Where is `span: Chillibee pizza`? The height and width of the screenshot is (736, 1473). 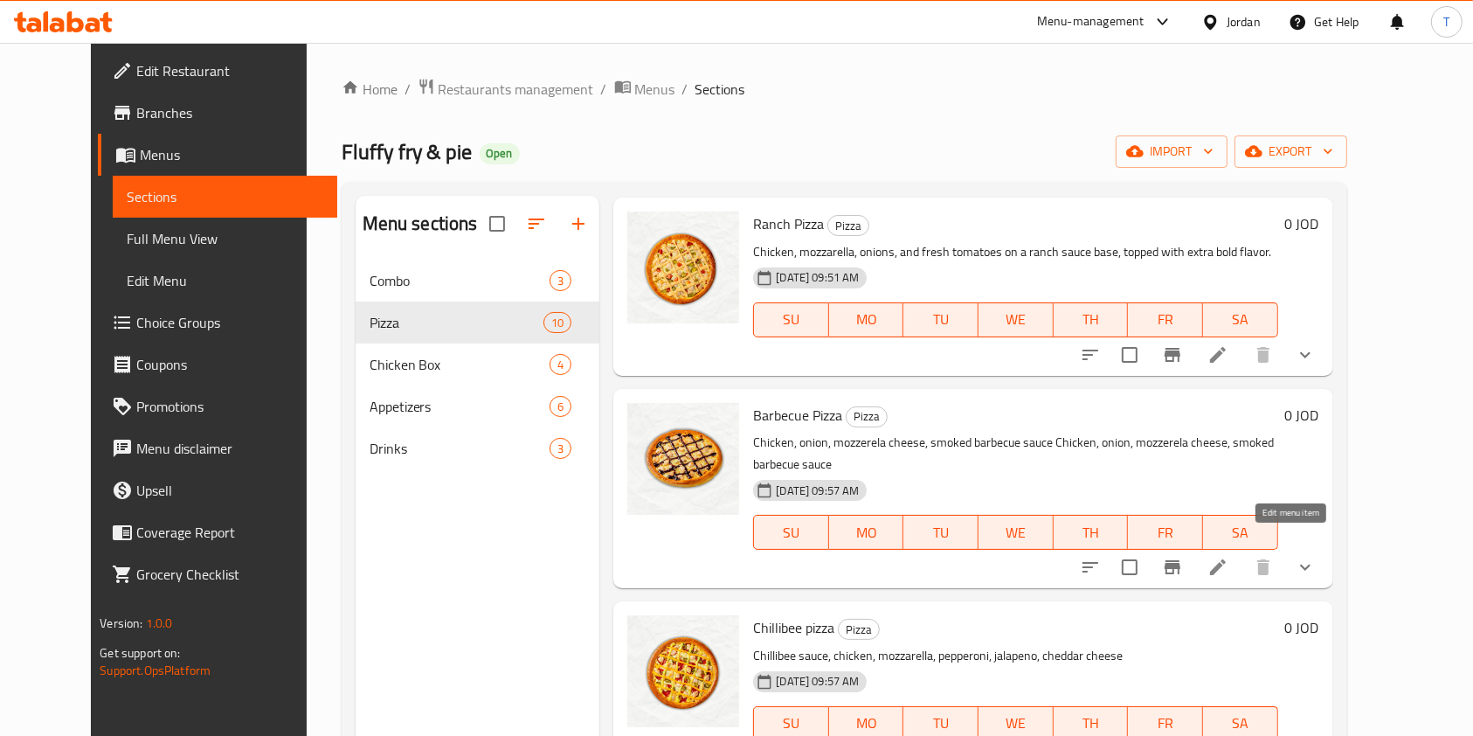
span: Chillibee pizza is located at coordinates (793, 627).